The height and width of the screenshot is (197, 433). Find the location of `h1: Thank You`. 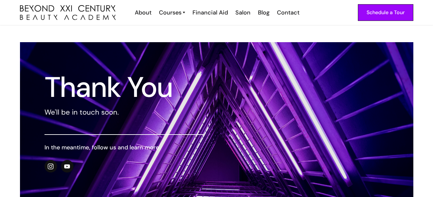

h1: Thank You is located at coordinates (124, 87).